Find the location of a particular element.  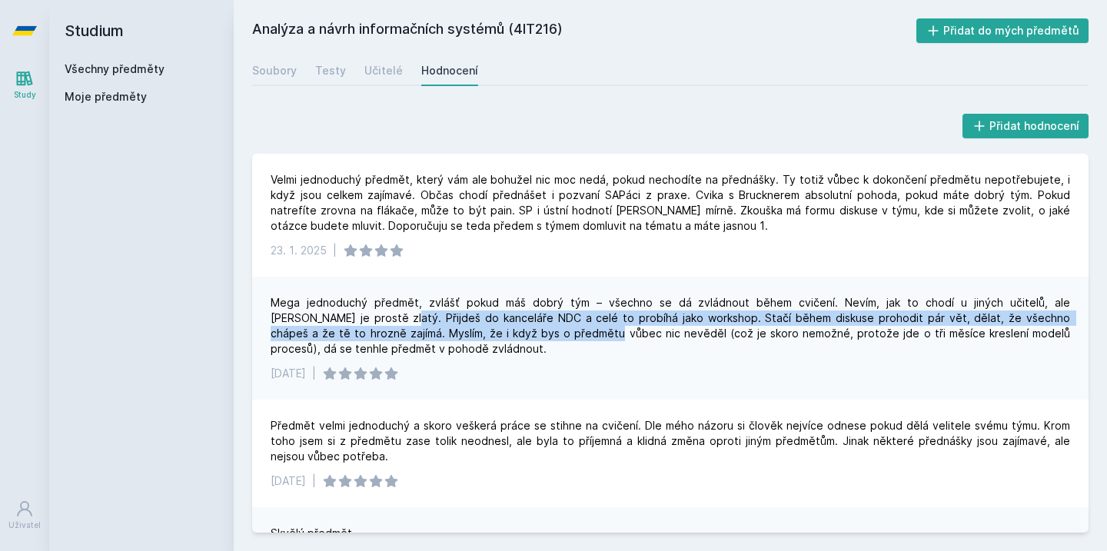

div: Předmět velmi jednoduchý a skoro veškerá práce se stihne na cvičení. Dle mého názoru si člověk ne... is located at coordinates (670, 441).